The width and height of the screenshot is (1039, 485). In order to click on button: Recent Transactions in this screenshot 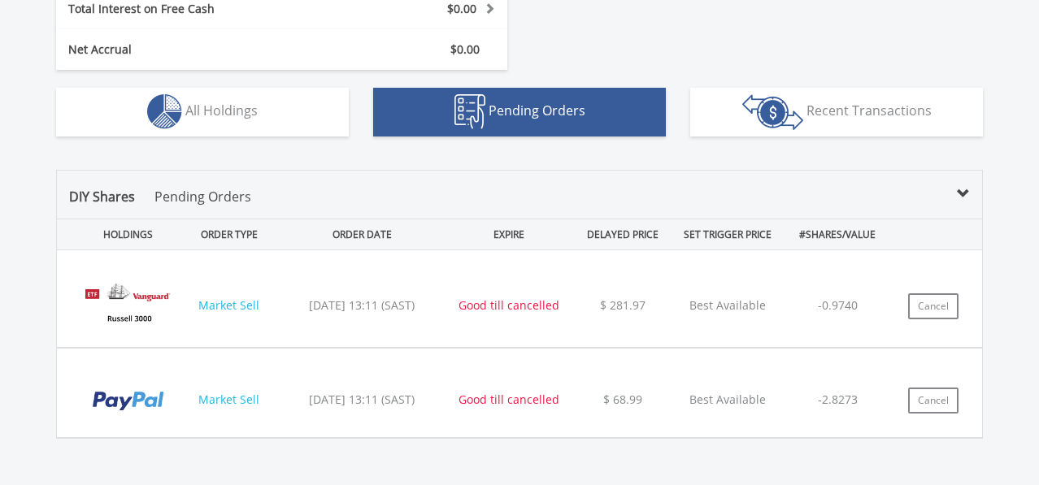, I will do `click(836, 112)`.